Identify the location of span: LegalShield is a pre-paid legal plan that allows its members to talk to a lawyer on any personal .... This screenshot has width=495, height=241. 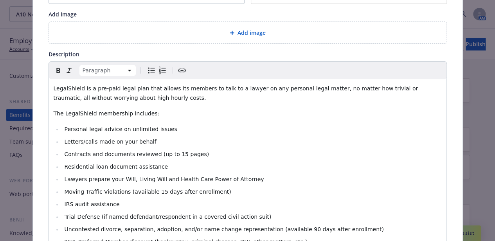
(237, 93).